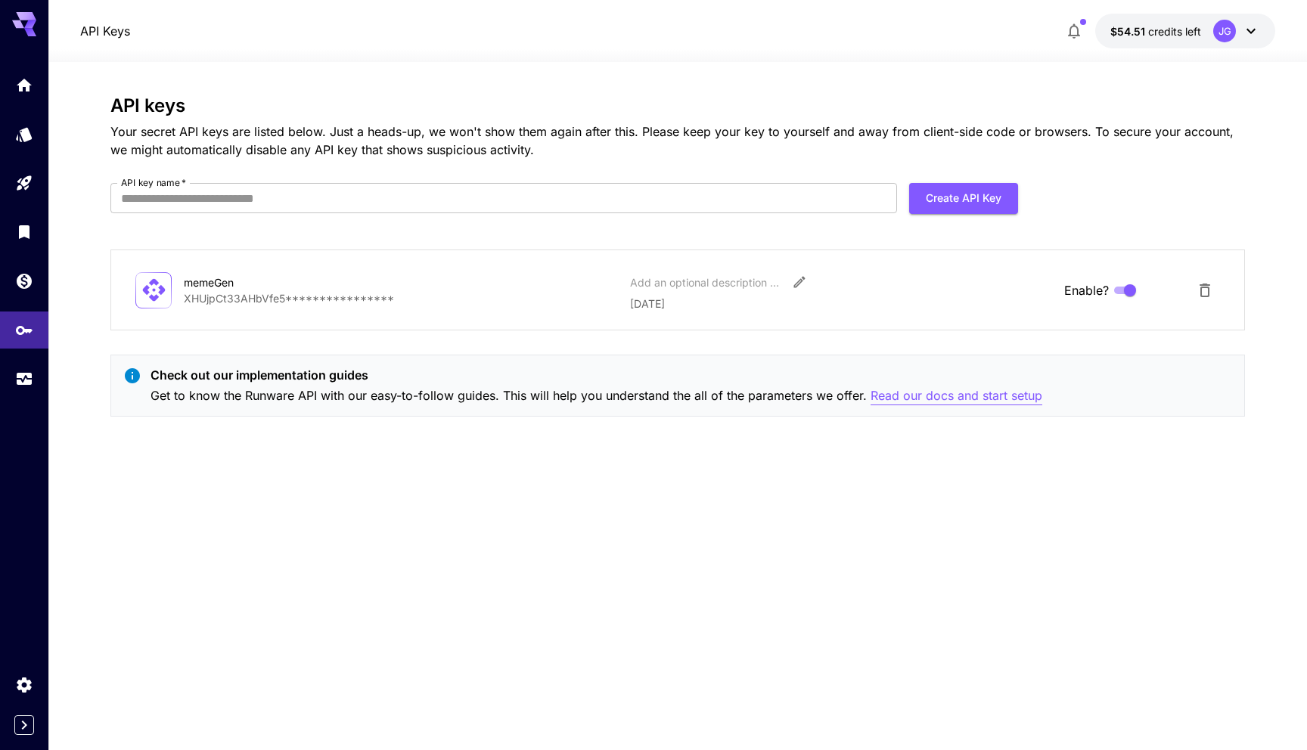  I want to click on div: $54.5068, so click(1156, 31).